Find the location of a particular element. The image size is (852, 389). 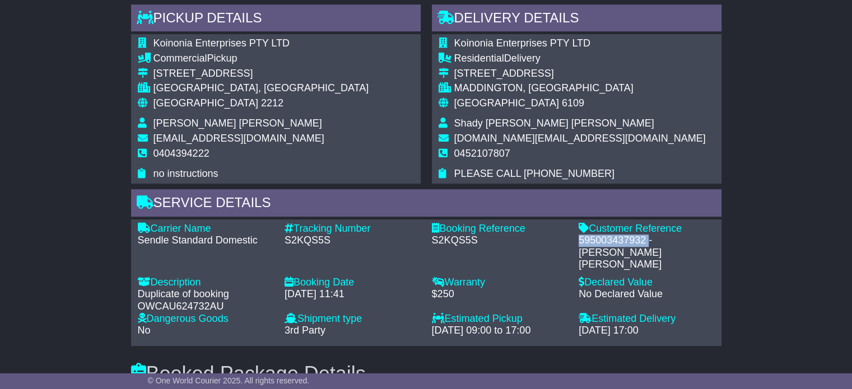

span: no instructions is located at coordinates (186, 174).